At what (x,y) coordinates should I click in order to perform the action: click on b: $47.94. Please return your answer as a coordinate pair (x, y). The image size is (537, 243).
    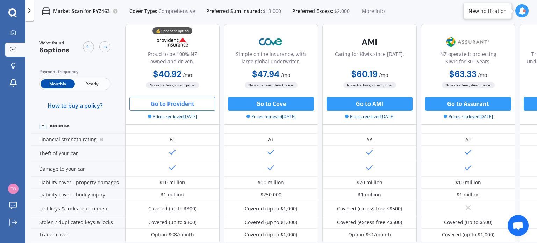
    Looking at the image, I should click on (266, 74).